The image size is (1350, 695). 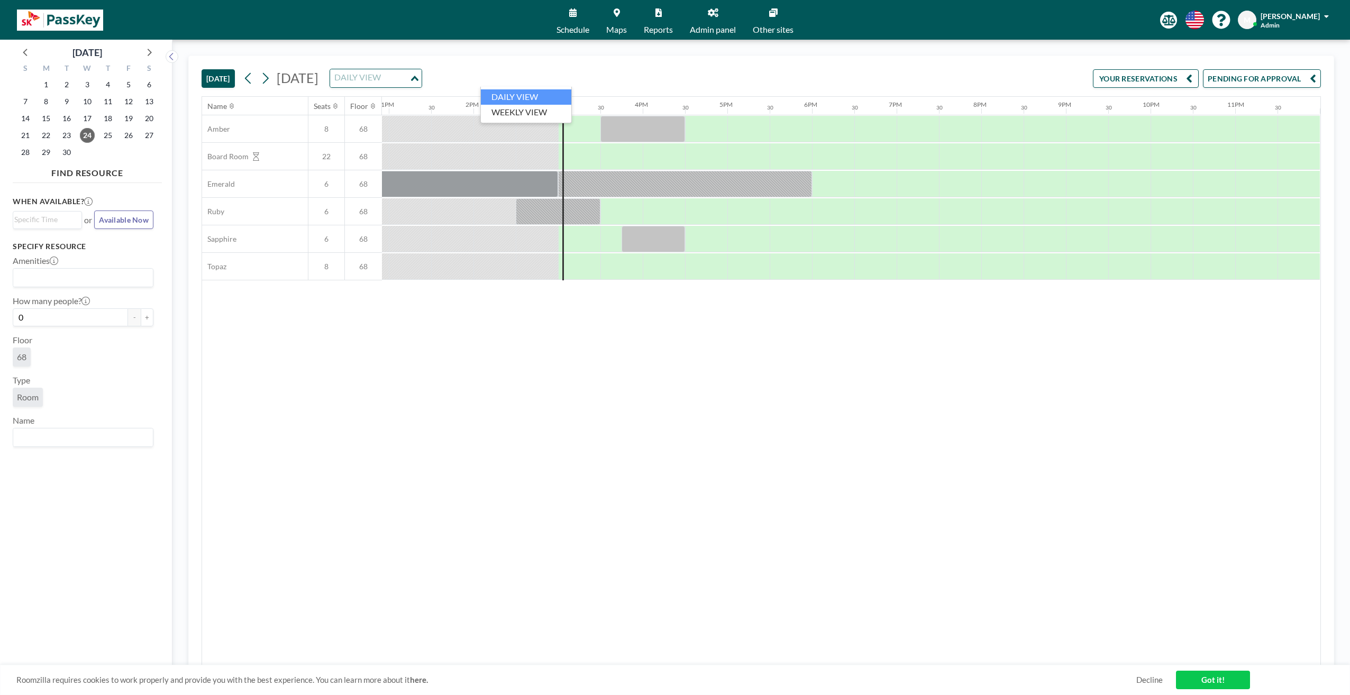 I want to click on div: Seats, so click(x=322, y=106).